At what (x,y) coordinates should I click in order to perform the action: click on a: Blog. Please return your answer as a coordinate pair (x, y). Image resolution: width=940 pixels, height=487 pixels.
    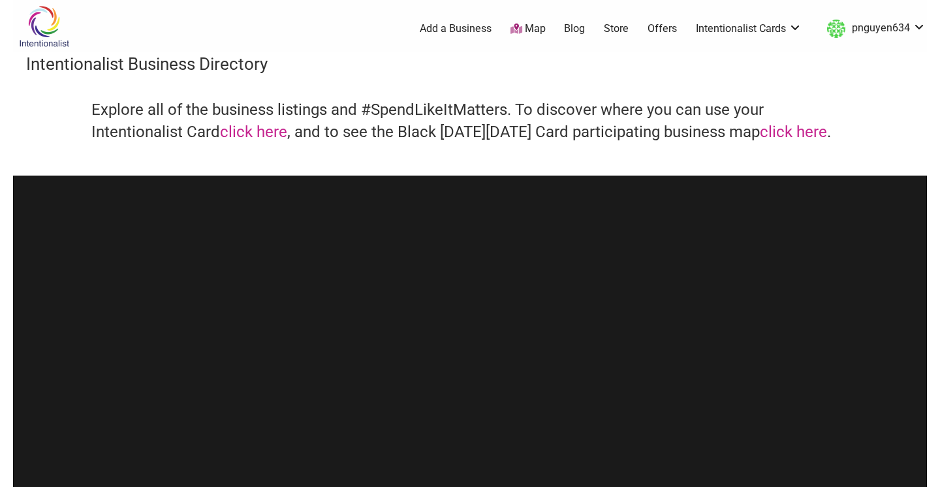
    Looking at the image, I should click on (574, 29).